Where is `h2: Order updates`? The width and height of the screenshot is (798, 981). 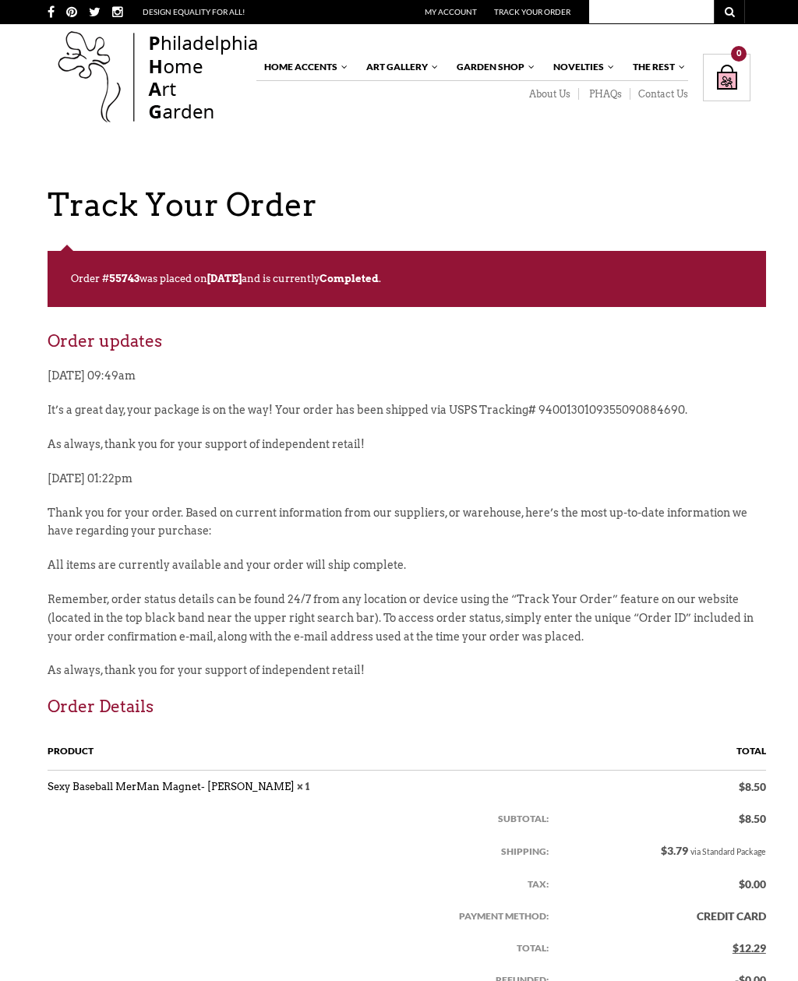
h2: Order updates is located at coordinates (407, 348).